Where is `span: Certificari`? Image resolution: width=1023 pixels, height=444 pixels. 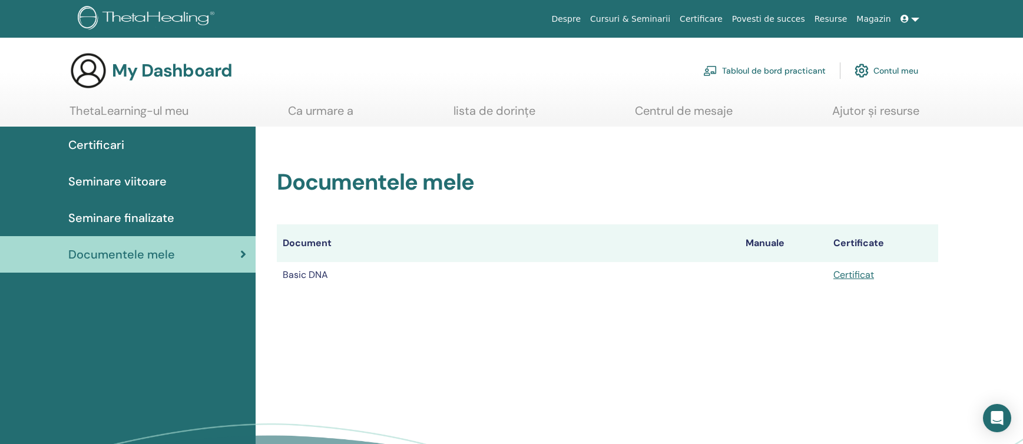 span: Certificari is located at coordinates (96, 145).